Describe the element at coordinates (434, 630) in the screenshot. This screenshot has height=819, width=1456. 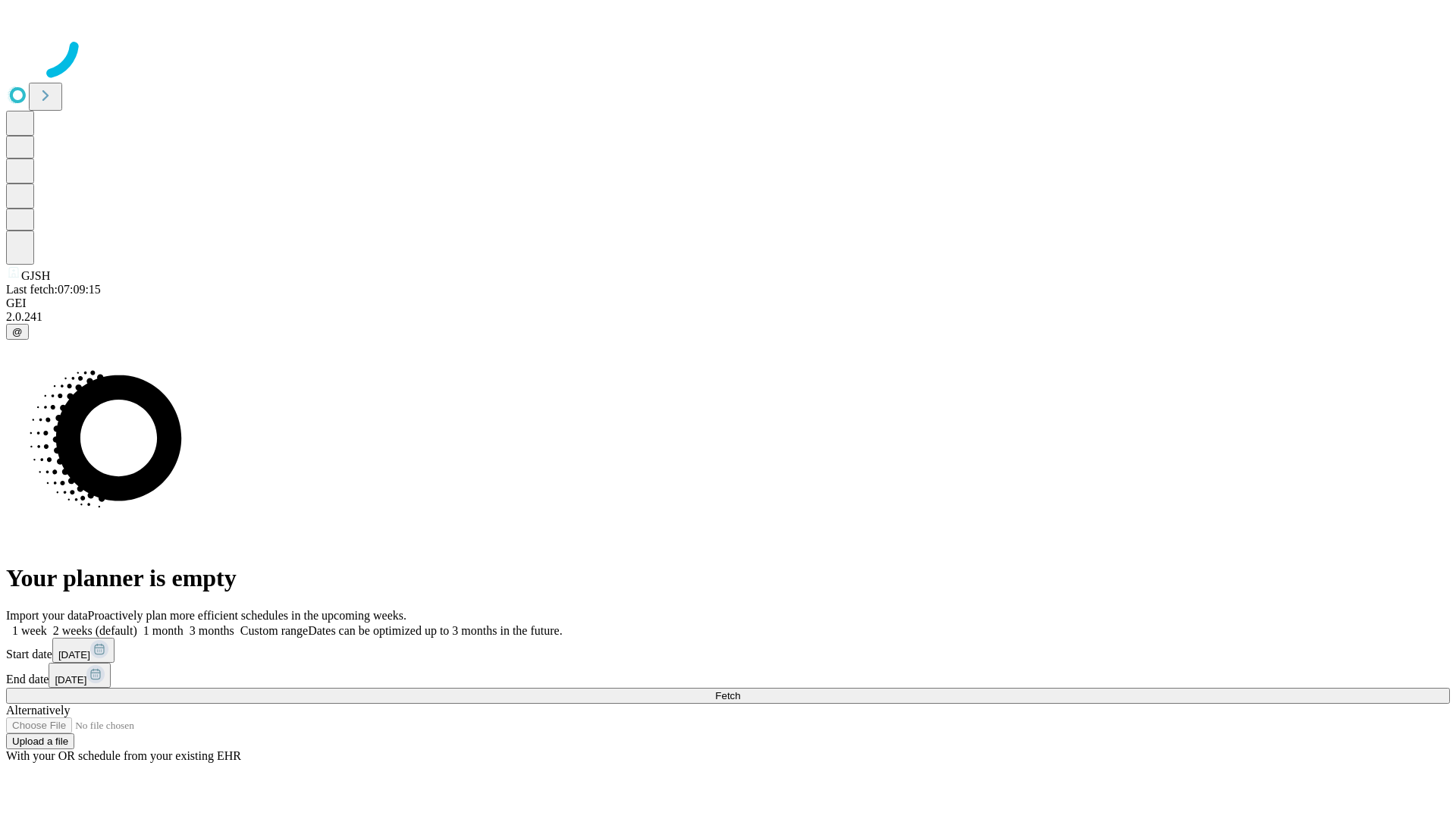
I see `span: Dates can be optimized up to 3 months in the future.` at that location.